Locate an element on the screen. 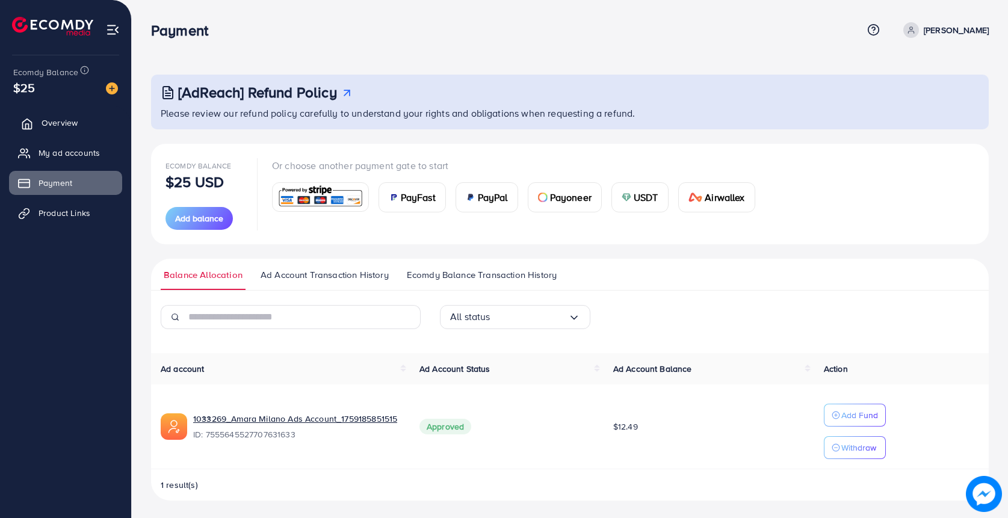 The width and height of the screenshot is (1008, 518). div: <span class='underline'>1033269_Amara Milano Ads Account_1759185851515</span></br>755564552770763... is located at coordinates (297, 427).